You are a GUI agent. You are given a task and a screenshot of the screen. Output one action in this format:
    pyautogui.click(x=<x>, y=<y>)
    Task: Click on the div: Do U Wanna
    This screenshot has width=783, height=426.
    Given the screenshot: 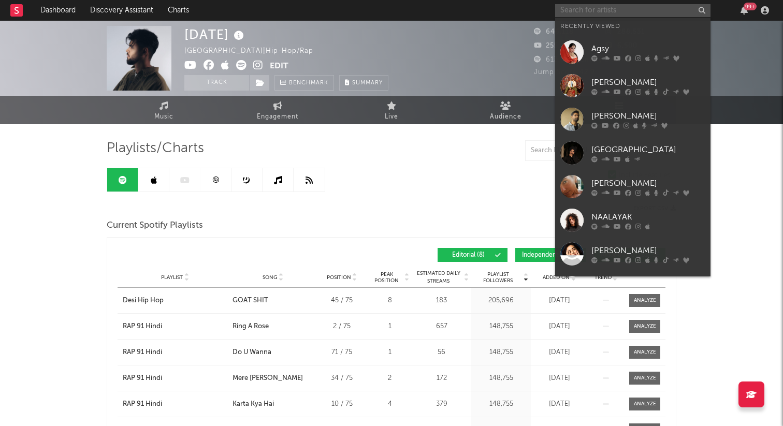 What is the action you would take?
    pyautogui.click(x=252, y=352)
    